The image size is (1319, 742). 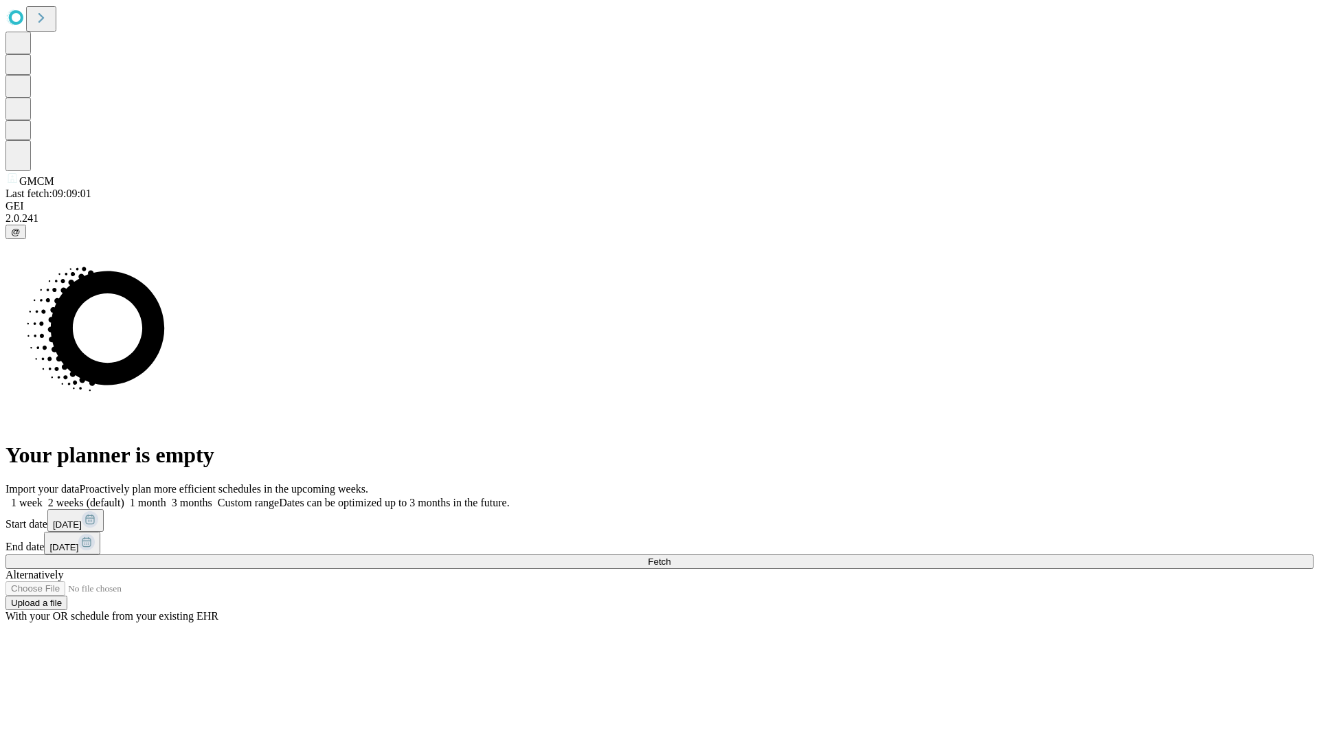 What do you see at coordinates (36, 181) in the screenshot?
I see `span: GMCM` at bounding box center [36, 181].